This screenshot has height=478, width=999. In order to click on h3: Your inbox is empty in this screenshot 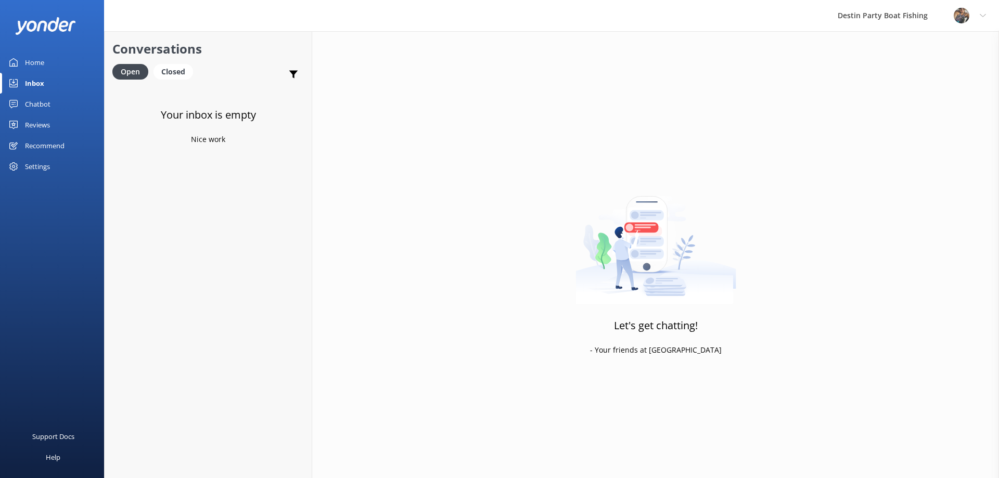, I will do `click(208, 115)`.